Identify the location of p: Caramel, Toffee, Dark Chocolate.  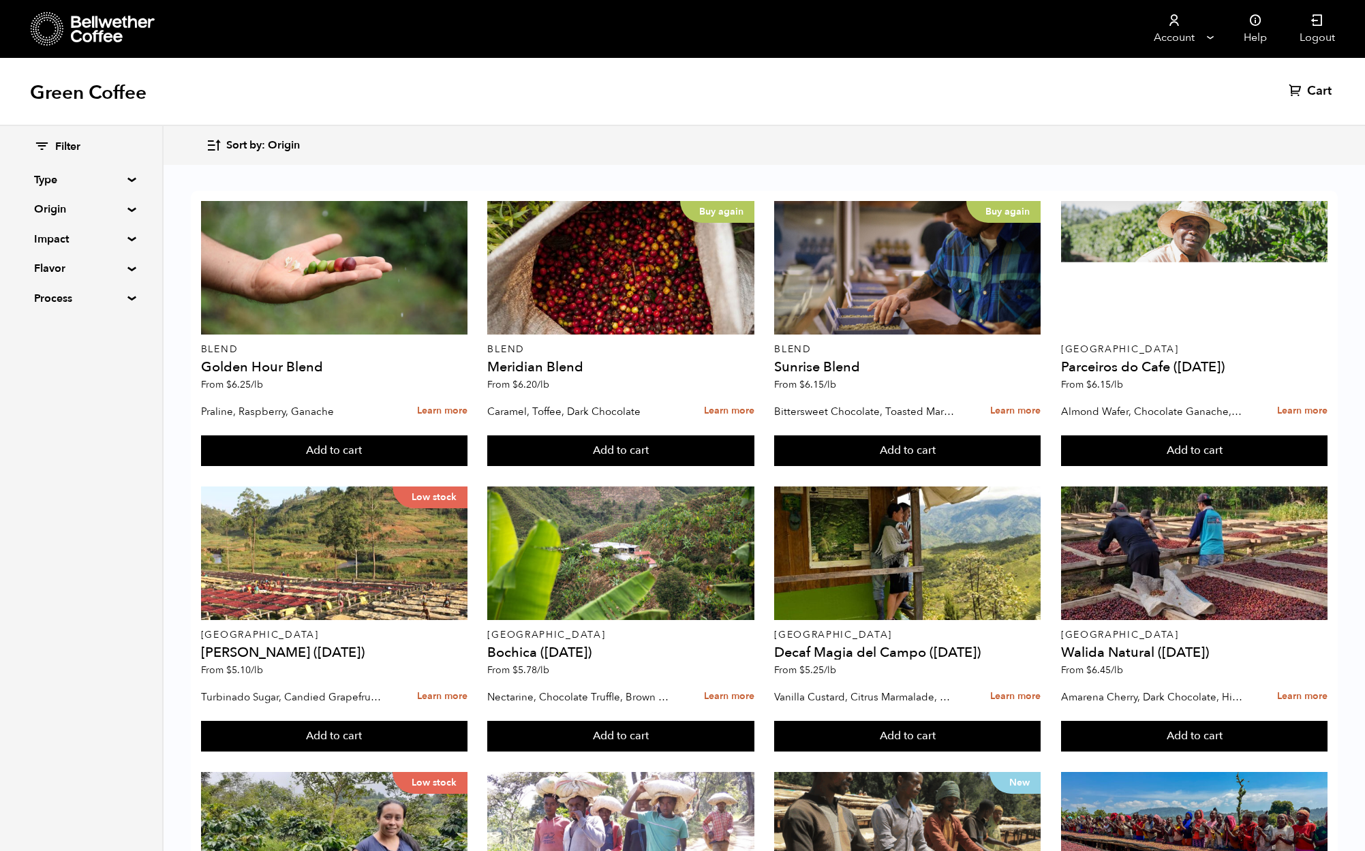
(578, 411).